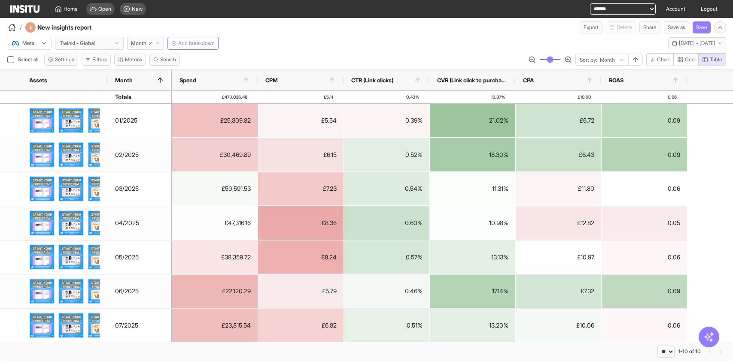  What do you see at coordinates (215, 121) in the screenshot?
I see `div: £25,309.82` at bounding box center [215, 121].